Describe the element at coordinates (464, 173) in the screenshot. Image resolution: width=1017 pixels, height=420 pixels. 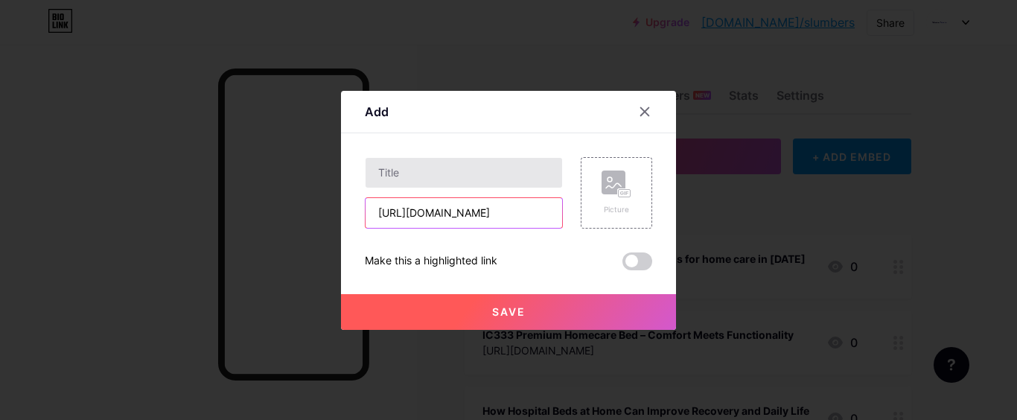
I see `input: Title` at that location.